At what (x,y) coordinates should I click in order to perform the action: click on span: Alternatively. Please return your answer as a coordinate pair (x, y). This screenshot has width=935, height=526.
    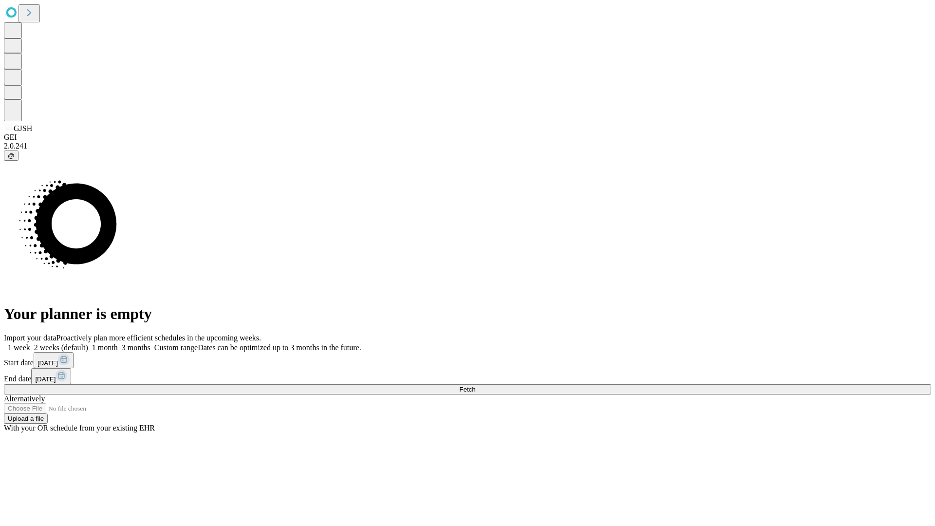
    Looking at the image, I should click on (24, 398).